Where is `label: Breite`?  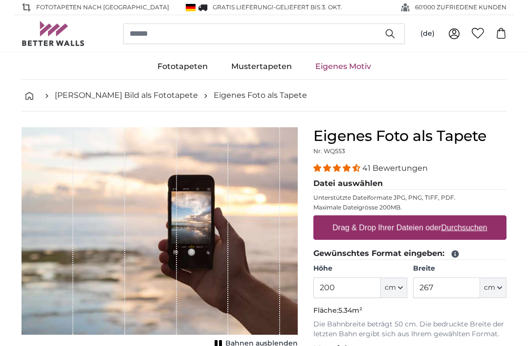
label: Breite is located at coordinates (460, 268).